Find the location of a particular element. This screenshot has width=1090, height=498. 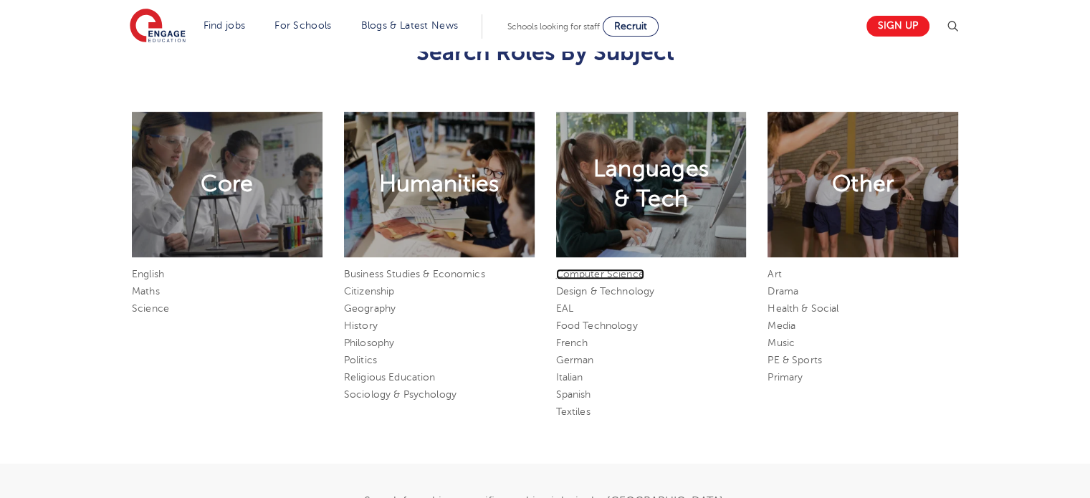

a: English is located at coordinates (148, 274).